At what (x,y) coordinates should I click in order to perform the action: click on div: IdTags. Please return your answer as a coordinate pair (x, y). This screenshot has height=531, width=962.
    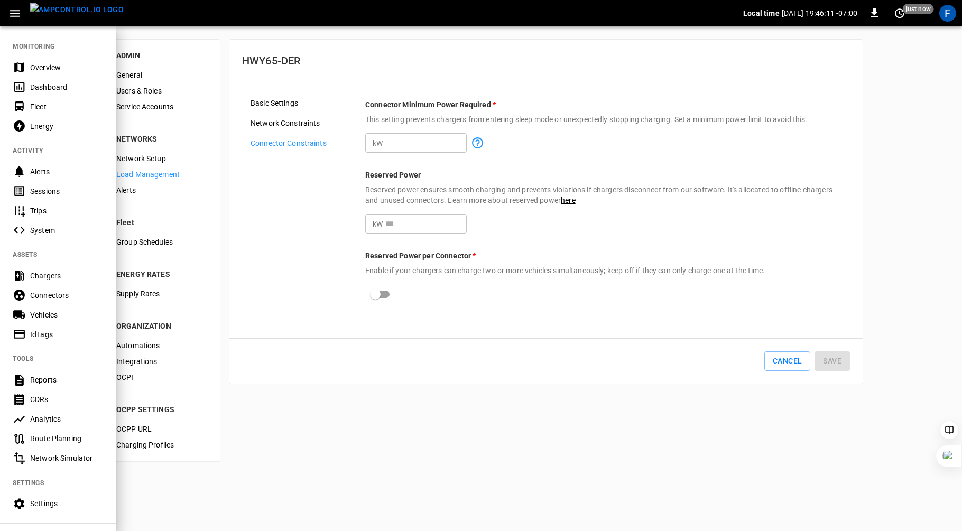
    Looking at the image, I should click on (67, 334).